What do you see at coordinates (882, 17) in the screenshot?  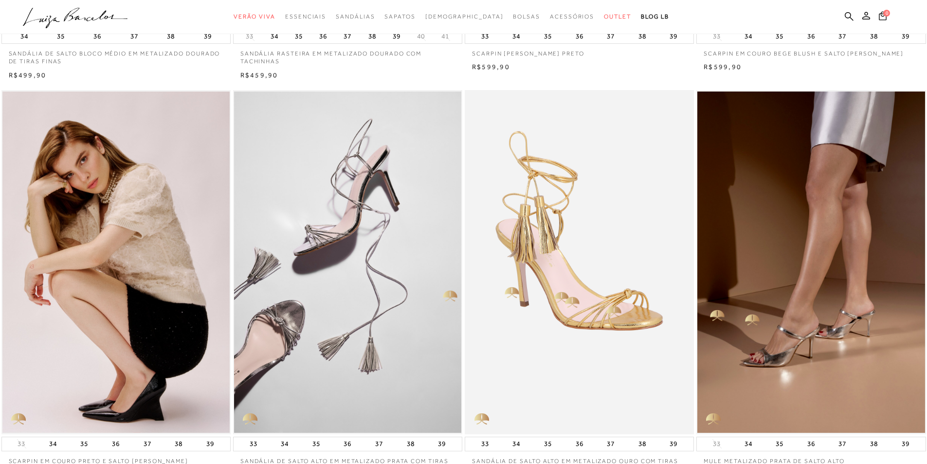 I see `button: 0` at bounding box center [882, 17].